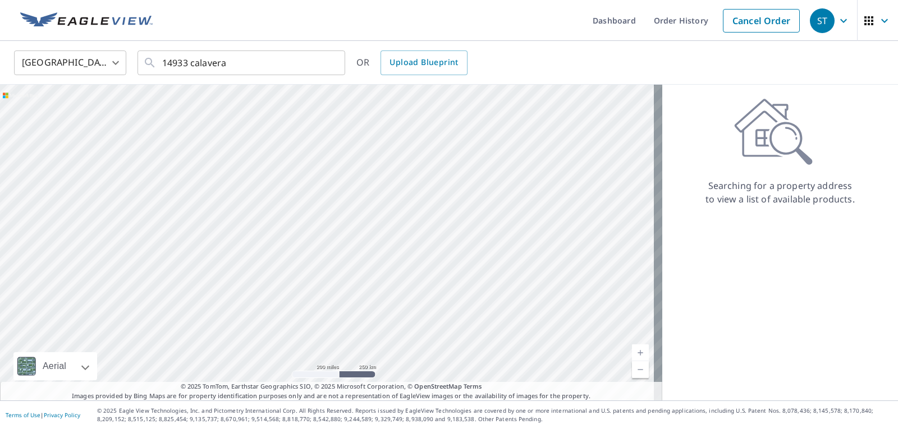 This screenshot has width=898, height=429. What do you see at coordinates (331, 387) in the screenshot?
I see `span: © 2025 TomTom, Earthstar Geographics SIO, © 2025 Microsoft Corporation, ©` at bounding box center [331, 387].